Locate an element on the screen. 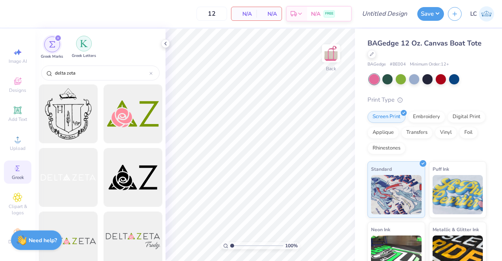  span: Metallic & Glitter Ink is located at coordinates (456, 229).